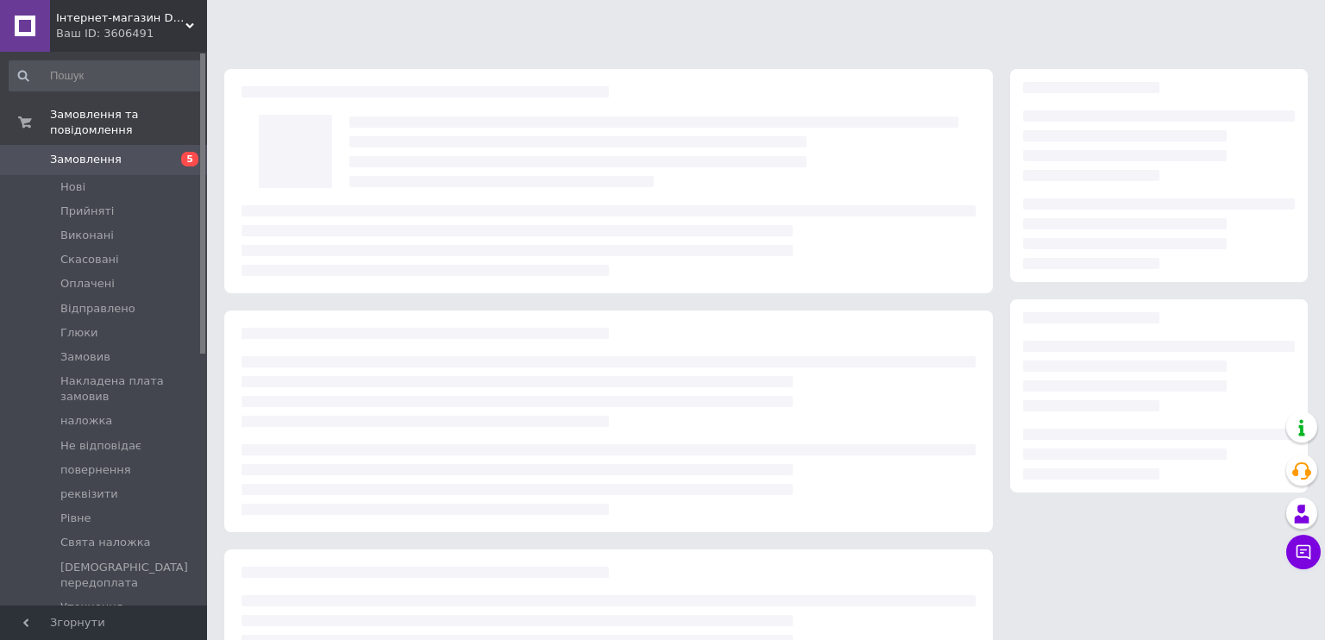 The height and width of the screenshot is (640, 1325). Describe the element at coordinates (106, 76) in the screenshot. I see `input: Пошук` at that location.